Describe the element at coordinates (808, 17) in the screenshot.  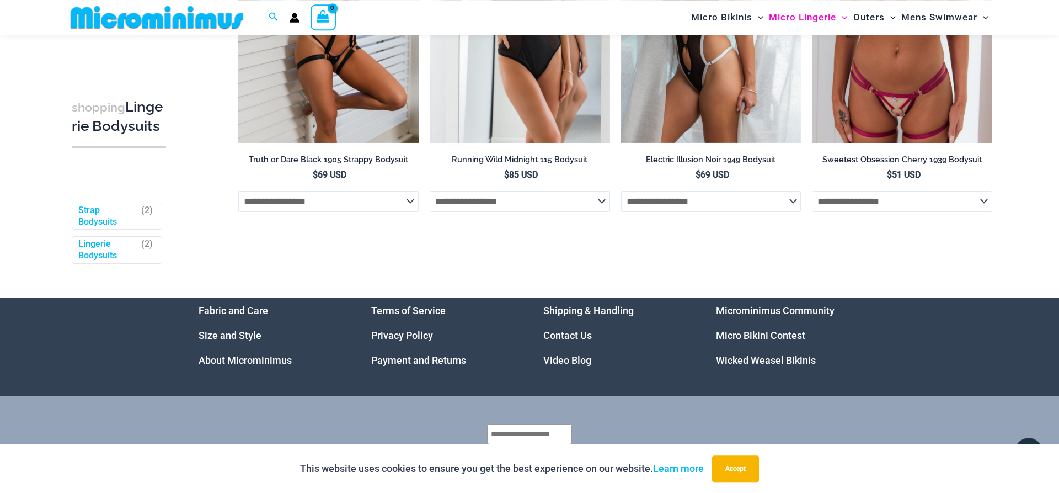
I see `a: Micro LingerieMenu ToggleMenu Toggle` at that location.